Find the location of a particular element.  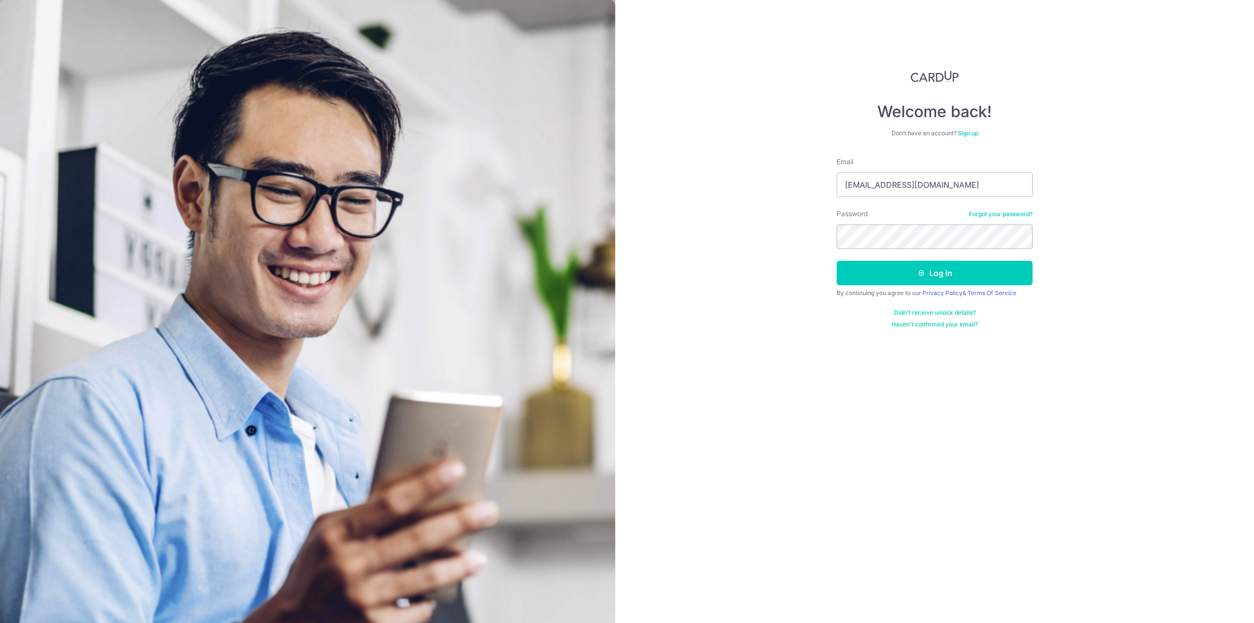

button: Log in is located at coordinates (935, 273).